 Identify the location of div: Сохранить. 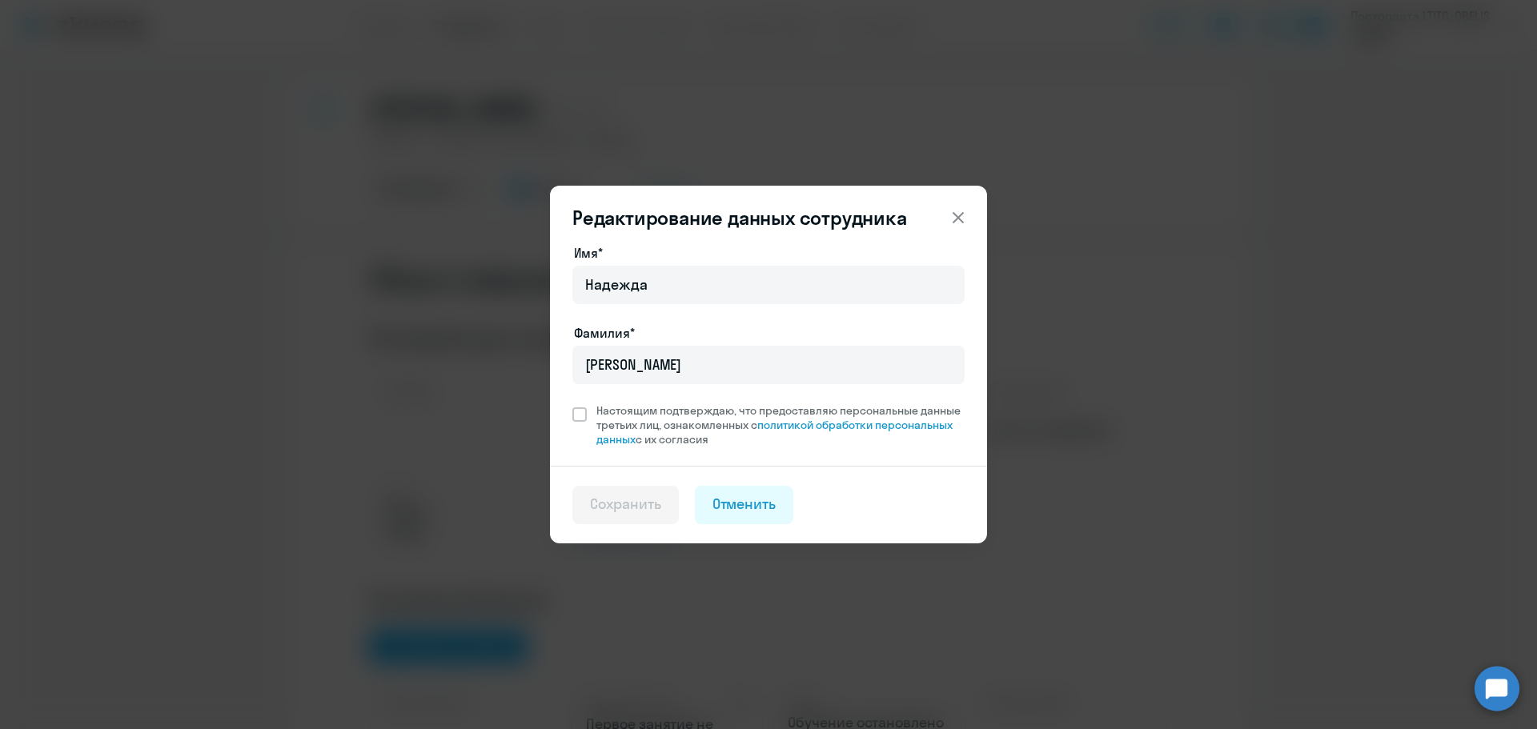
(625, 504).